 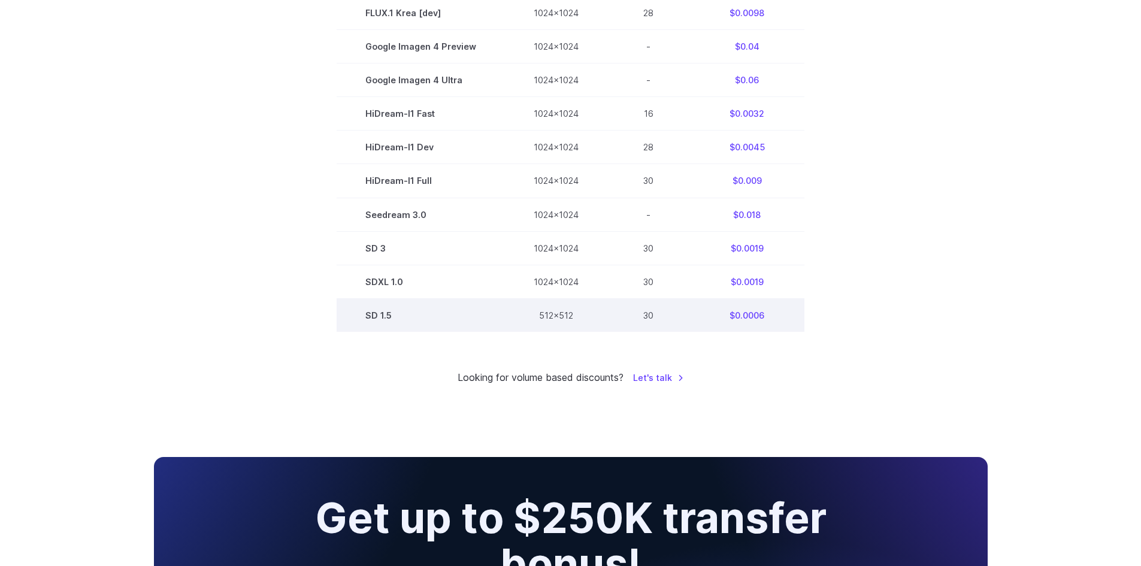 I want to click on td: Google Imagen 4 Ultra, so click(x=421, y=80).